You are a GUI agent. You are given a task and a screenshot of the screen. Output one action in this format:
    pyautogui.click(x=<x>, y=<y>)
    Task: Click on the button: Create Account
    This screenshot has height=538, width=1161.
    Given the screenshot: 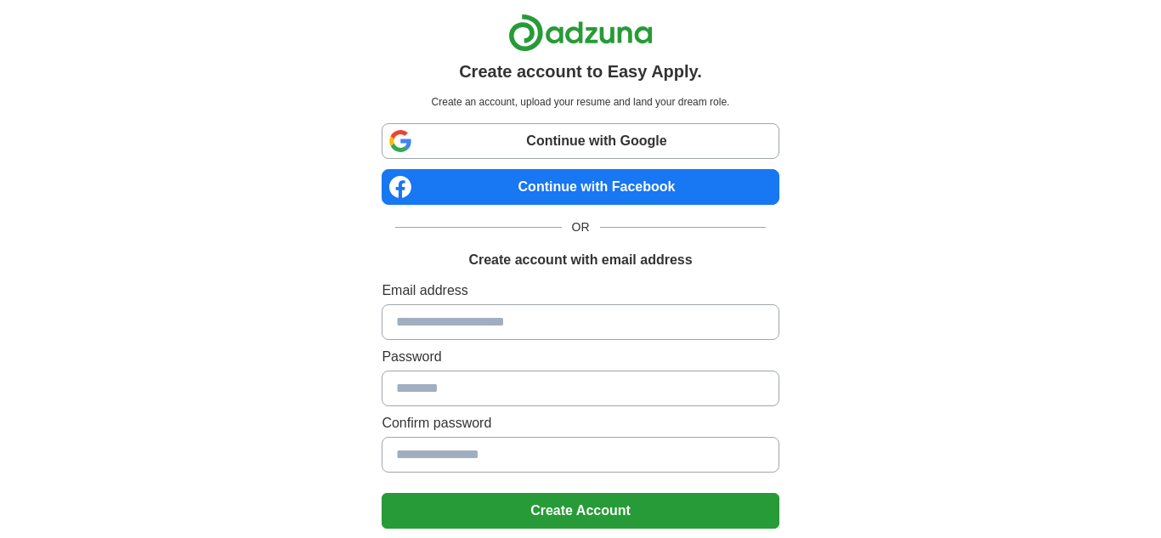 What is the action you would take?
    pyautogui.click(x=580, y=511)
    